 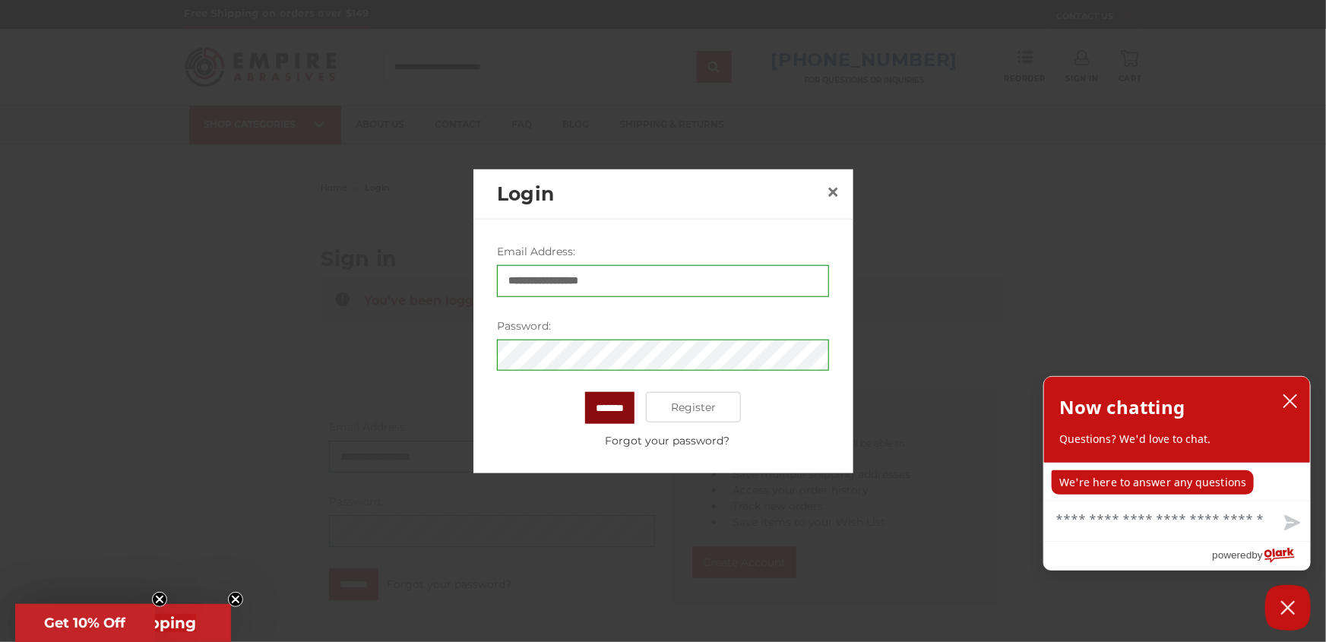 What do you see at coordinates (1177, 439) in the screenshot?
I see `p: Questions? We'd love to chat.` at bounding box center [1177, 439].